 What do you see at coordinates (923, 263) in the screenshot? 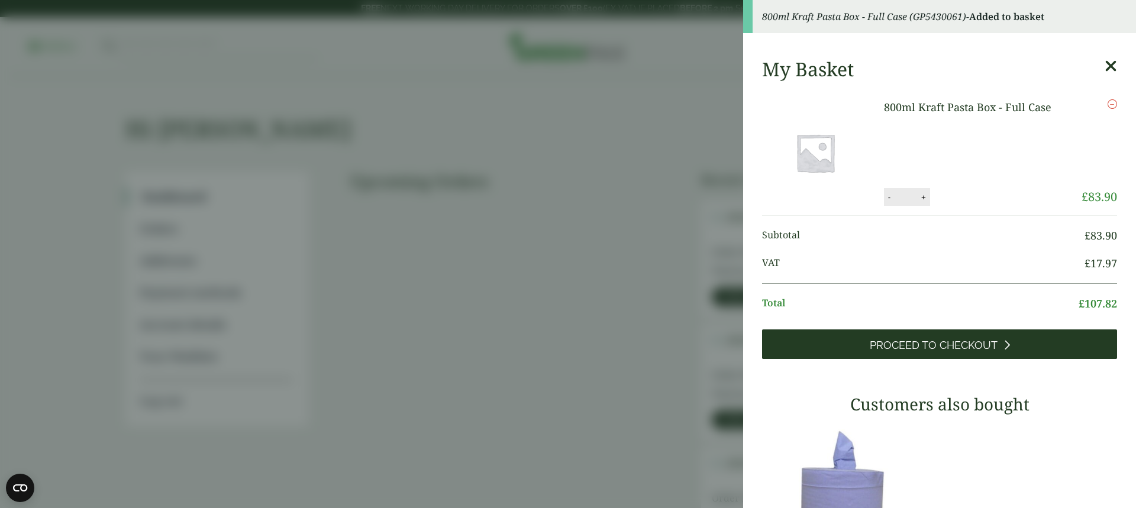
I see `span: VAT` at bounding box center [923, 263].